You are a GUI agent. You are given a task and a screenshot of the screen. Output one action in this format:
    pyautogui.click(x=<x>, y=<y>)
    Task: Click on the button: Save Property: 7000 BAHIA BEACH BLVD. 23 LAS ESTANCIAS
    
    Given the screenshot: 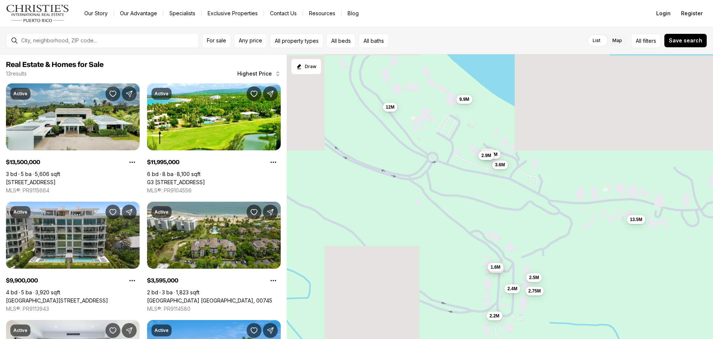 What is the action you would take?
    pyautogui.click(x=113, y=94)
    